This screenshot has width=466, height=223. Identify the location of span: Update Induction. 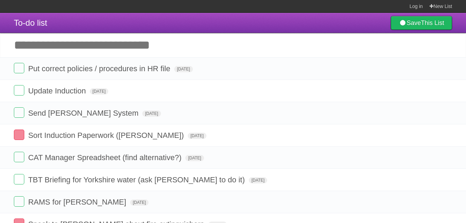
(58, 90).